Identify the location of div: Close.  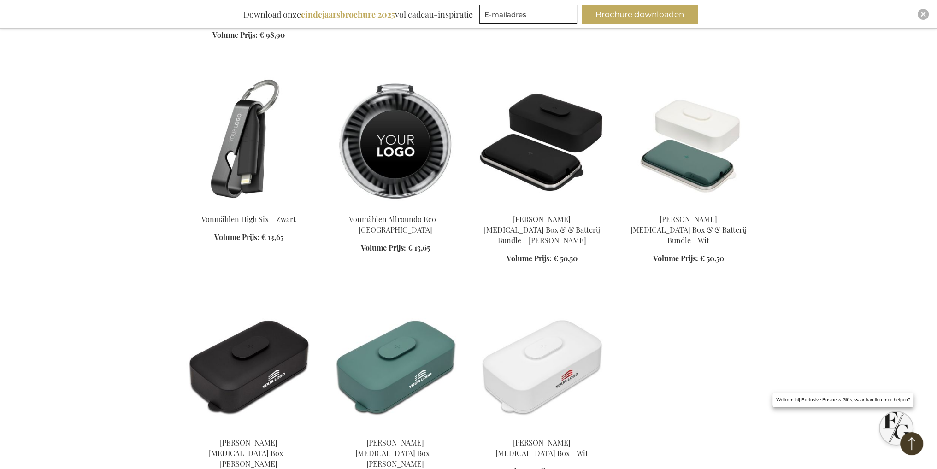
(923, 14).